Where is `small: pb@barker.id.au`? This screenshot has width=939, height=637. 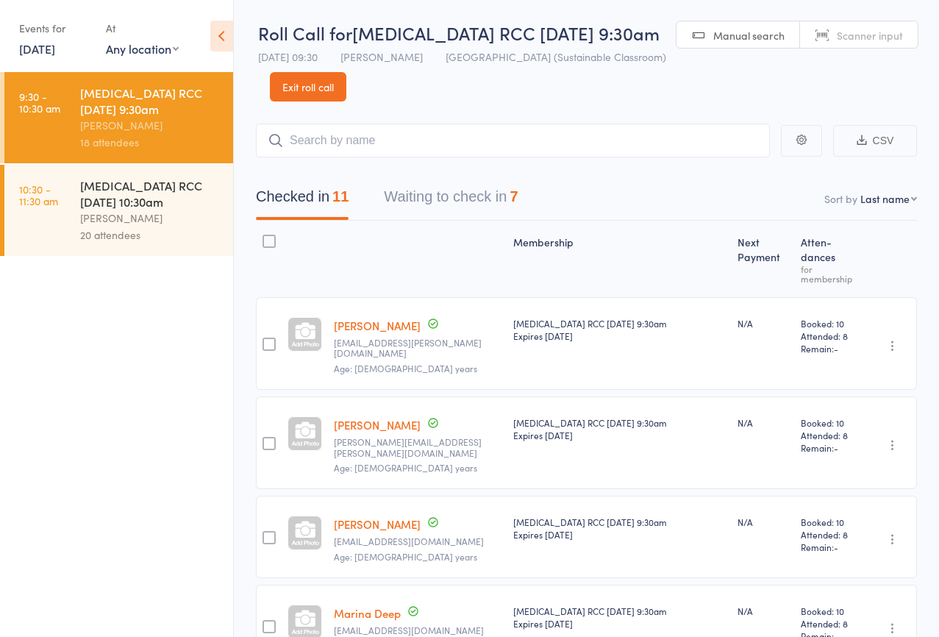 small: pb@barker.id.au is located at coordinates (418, 348).